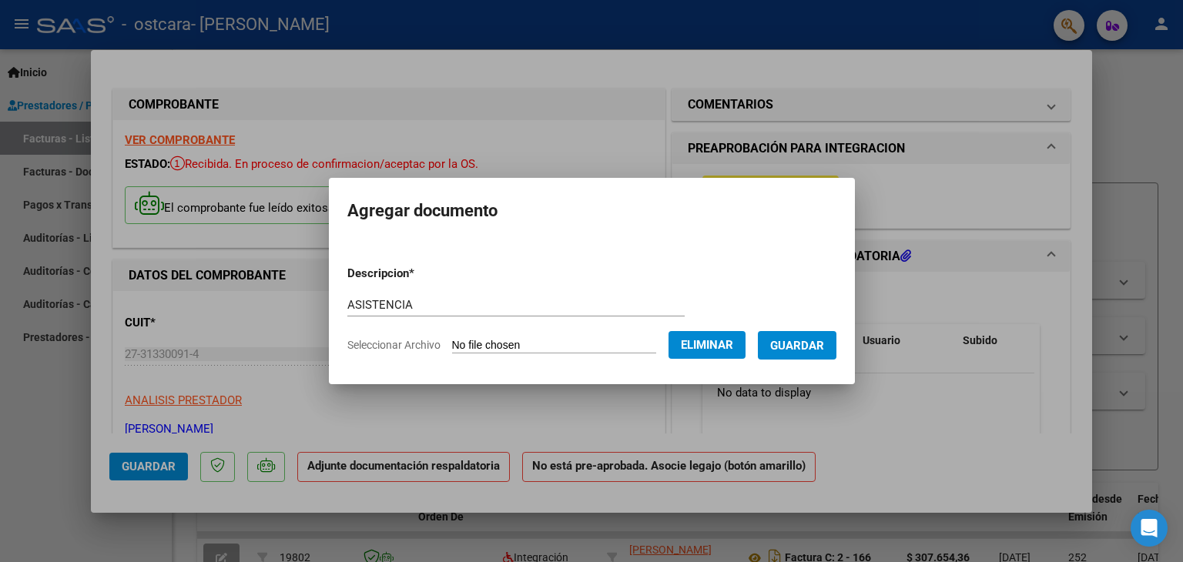 The height and width of the screenshot is (562, 1183). I want to click on div: Open Intercom Messenger, so click(1149, 528).